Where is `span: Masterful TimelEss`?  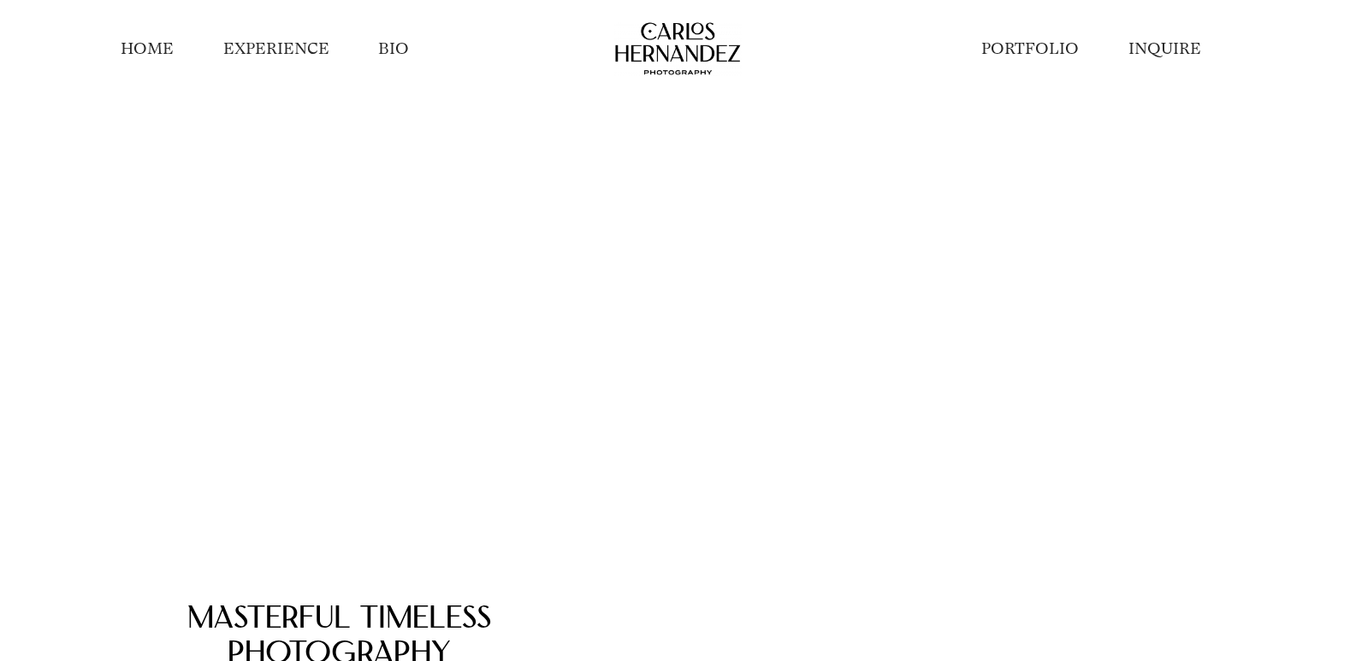
span: Masterful TimelEss is located at coordinates (339, 620).